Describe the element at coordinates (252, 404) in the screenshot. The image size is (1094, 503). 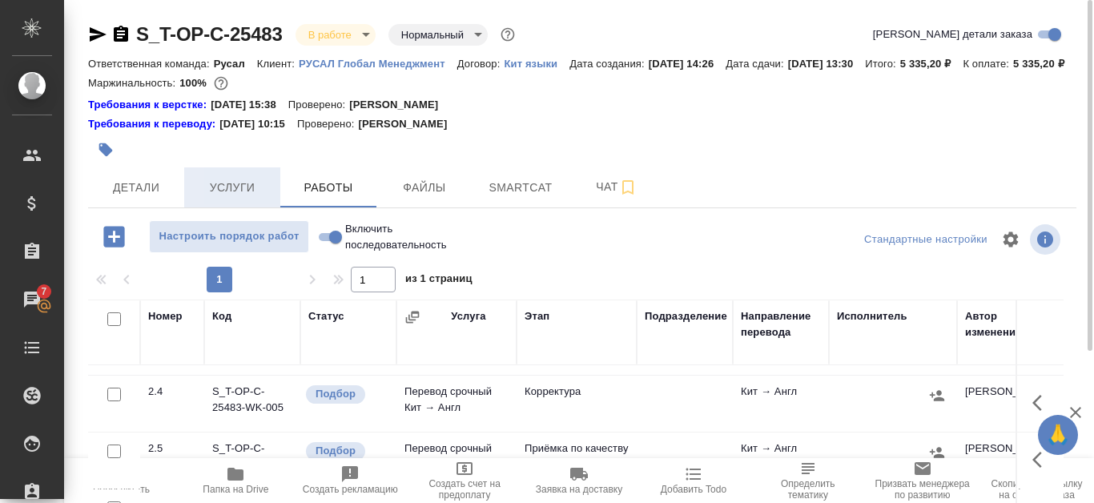
I see `td: S_T-OP-C-25483-WK-005` at that location.